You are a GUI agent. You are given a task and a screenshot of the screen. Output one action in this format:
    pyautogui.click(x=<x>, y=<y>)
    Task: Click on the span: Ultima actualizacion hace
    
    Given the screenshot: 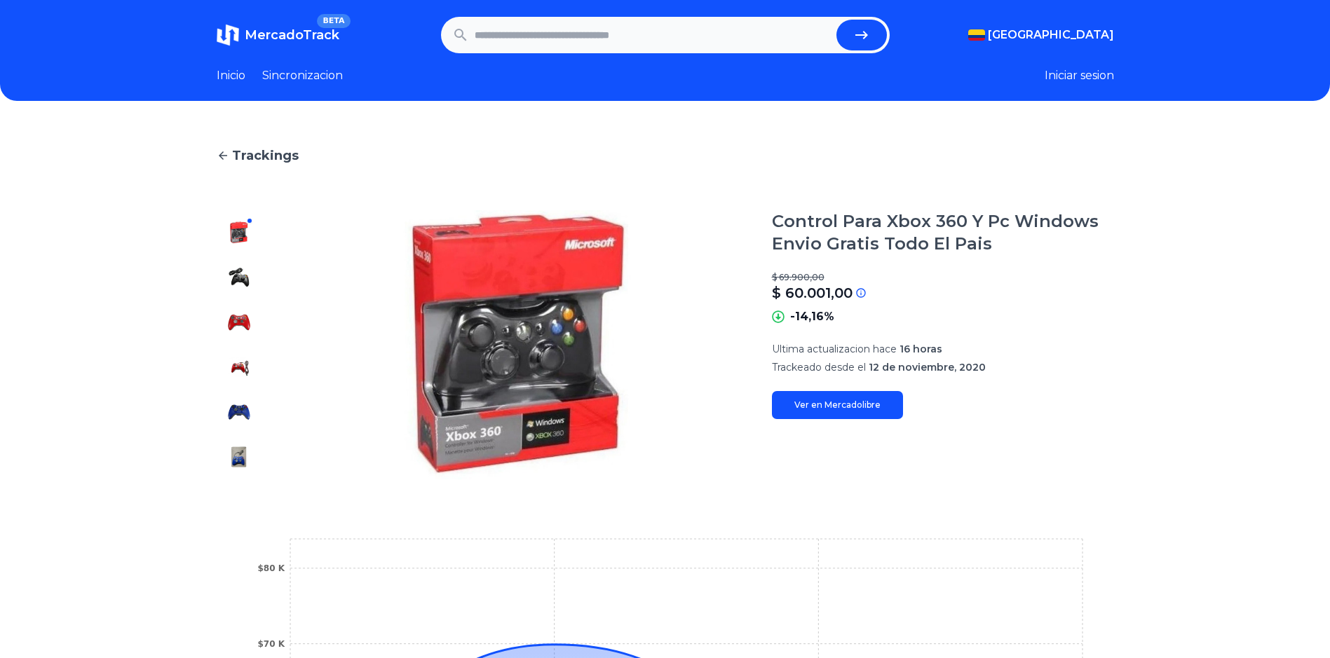 What is the action you would take?
    pyautogui.click(x=834, y=349)
    